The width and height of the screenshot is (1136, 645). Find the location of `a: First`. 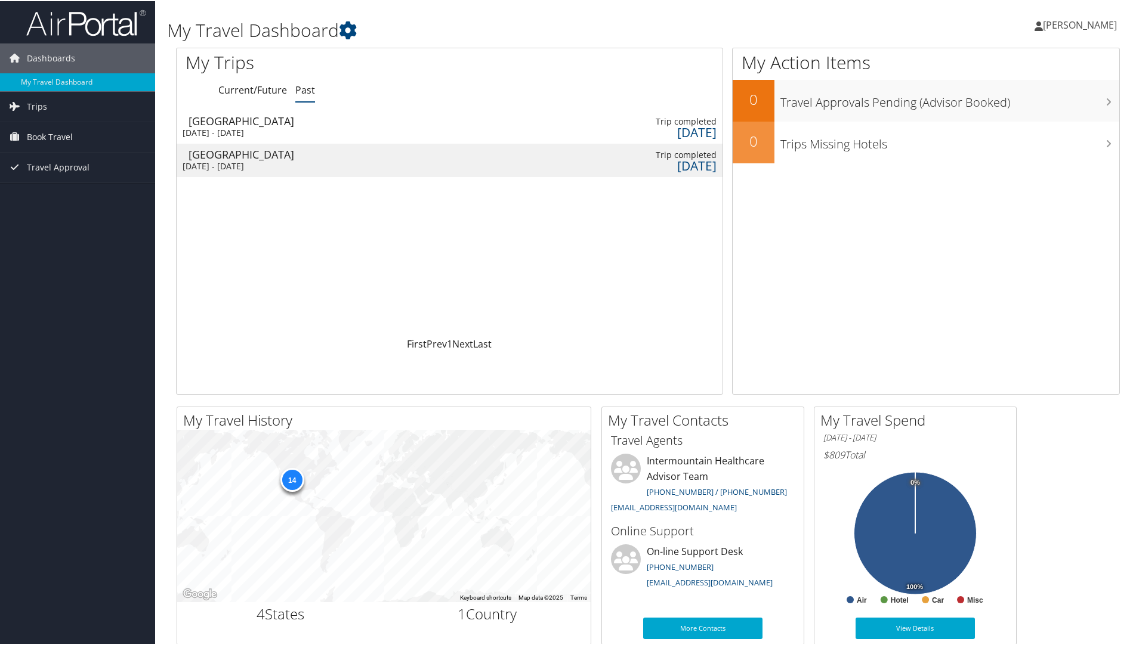

a: First is located at coordinates (416, 343).